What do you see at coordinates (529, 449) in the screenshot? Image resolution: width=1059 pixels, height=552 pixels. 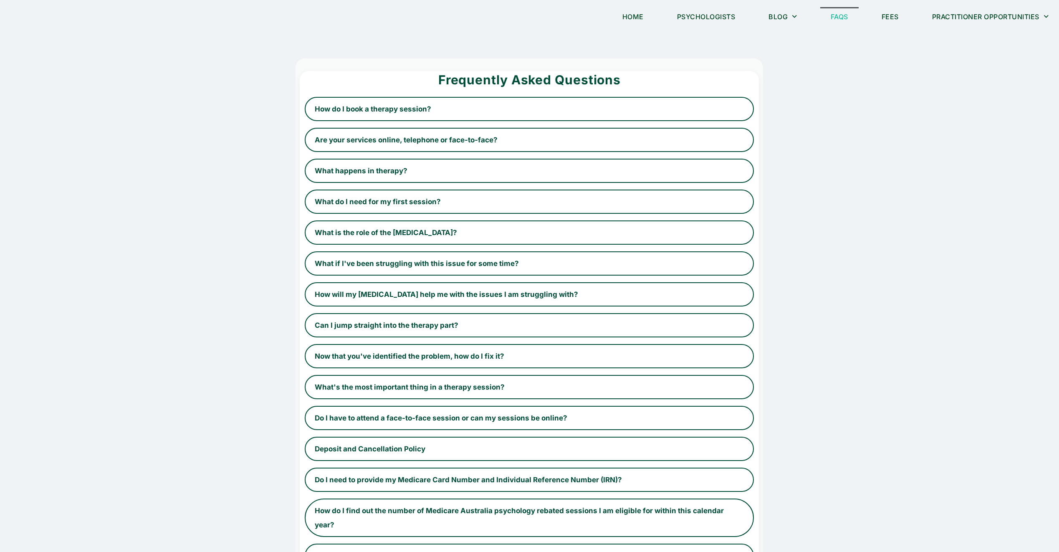 I see `button: Deposit and Cancellation Policy` at bounding box center [529, 449].